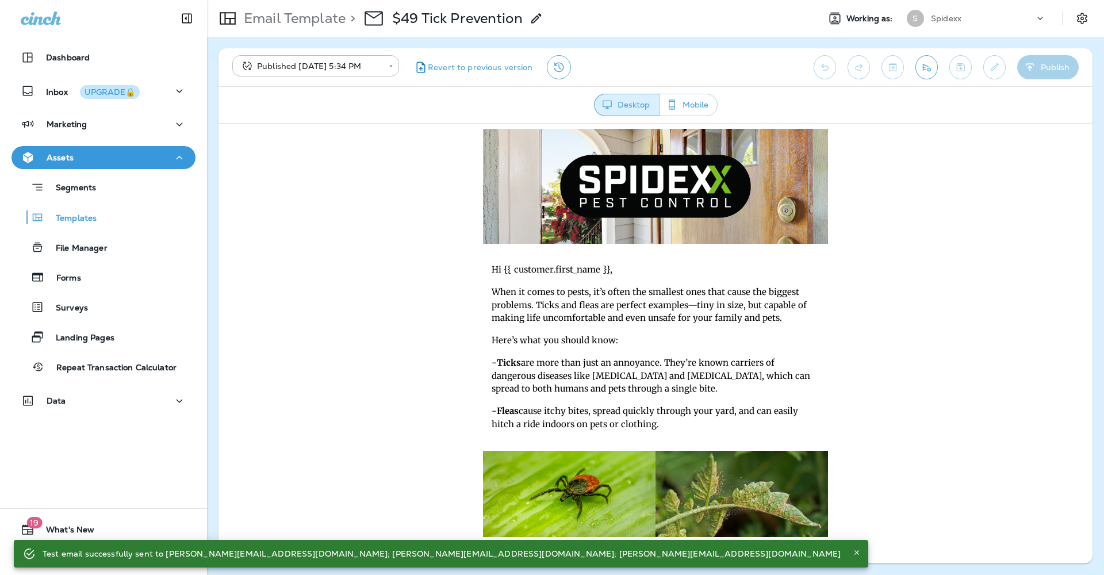  I want to click on div: UPGRADE🔒, so click(110, 92).